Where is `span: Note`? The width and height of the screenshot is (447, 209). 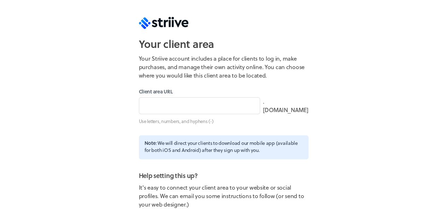 span: Note is located at coordinates (150, 143).